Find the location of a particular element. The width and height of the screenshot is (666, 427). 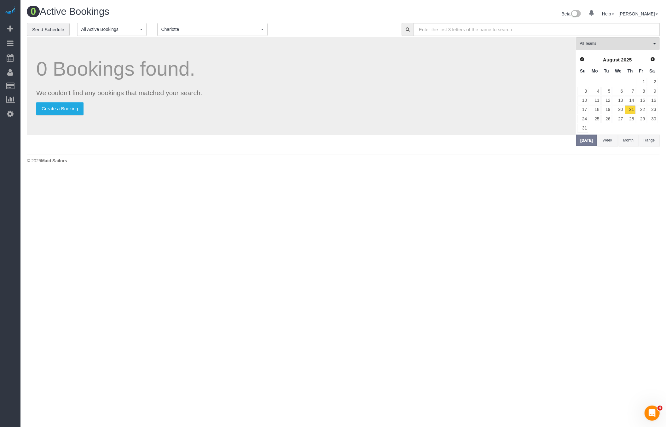

span: August is located at coordinates (611, 60).